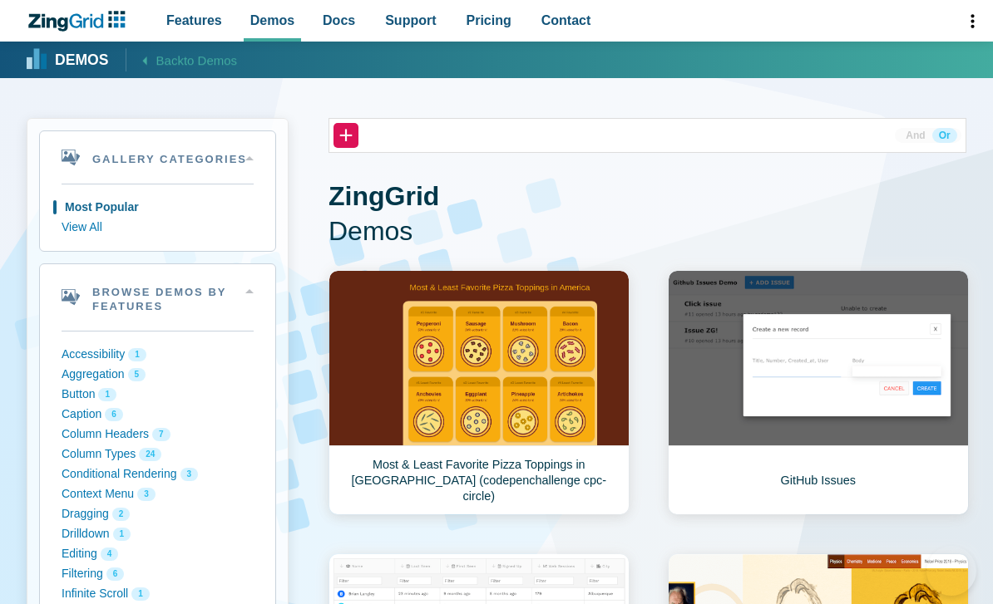 The width and height of the screenshot is (993, 604). What do you see at coordinates (818, 392) in the screenshot?
I see `a: GitHub Issues` at bounding box center [818, 392].